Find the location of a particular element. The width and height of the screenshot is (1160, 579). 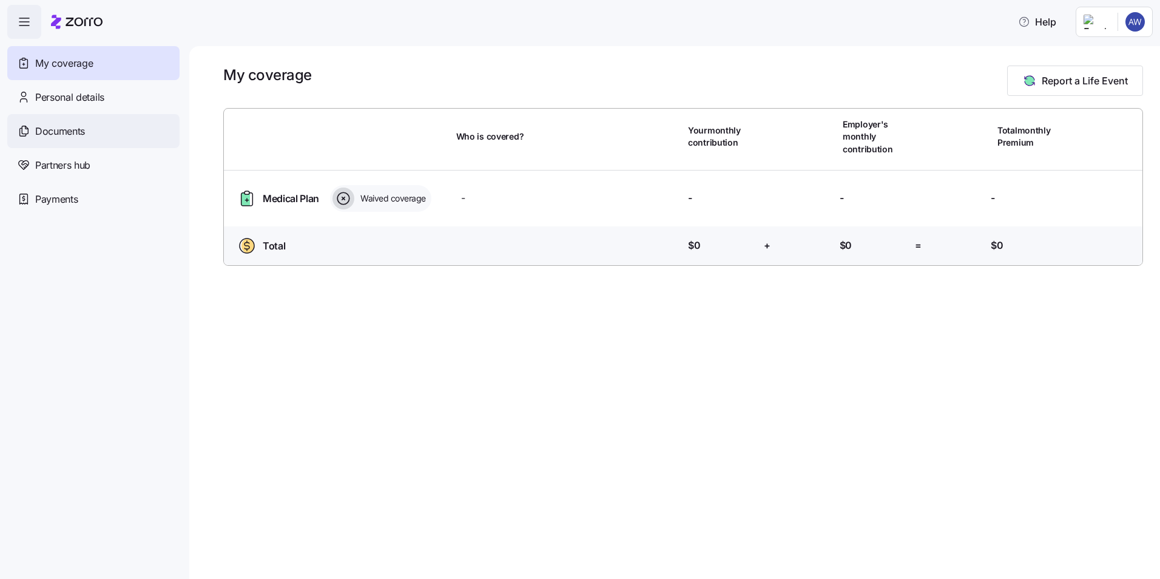

span: Medical Plan is located at coordinates (291, 198).